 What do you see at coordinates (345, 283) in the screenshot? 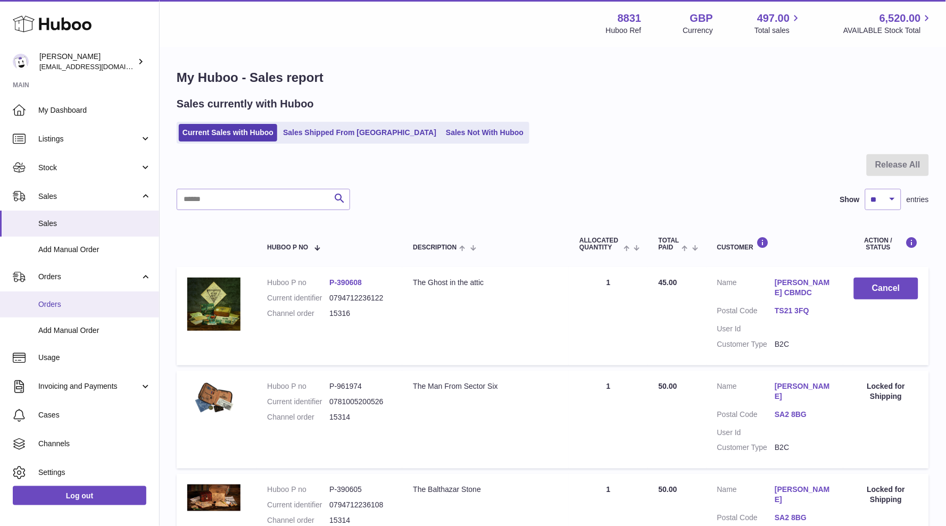
I see `a: P-390608` at bounding box center [345, 283].